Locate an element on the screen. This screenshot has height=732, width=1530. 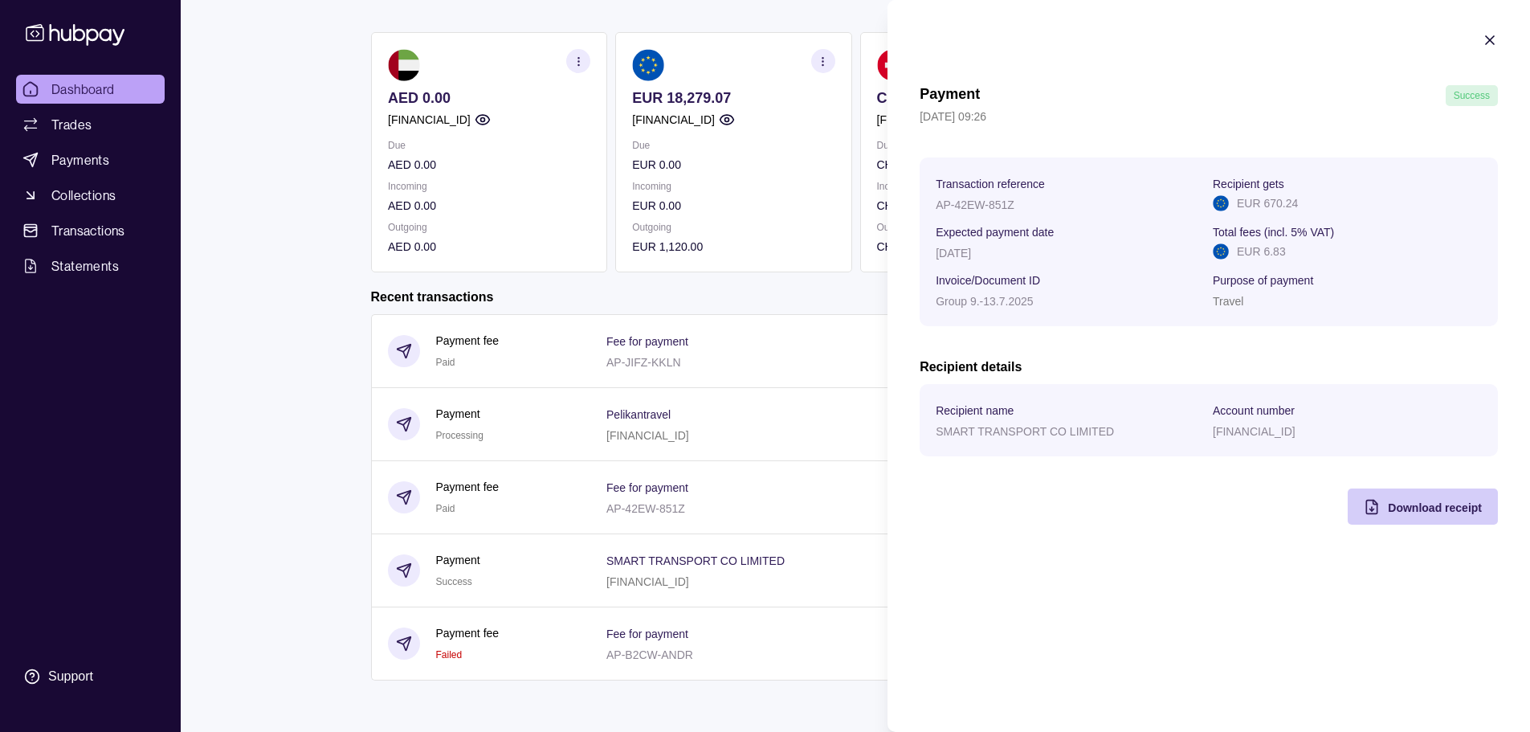
p: AP-42EW-851Z is located at coordinates (975, 205).